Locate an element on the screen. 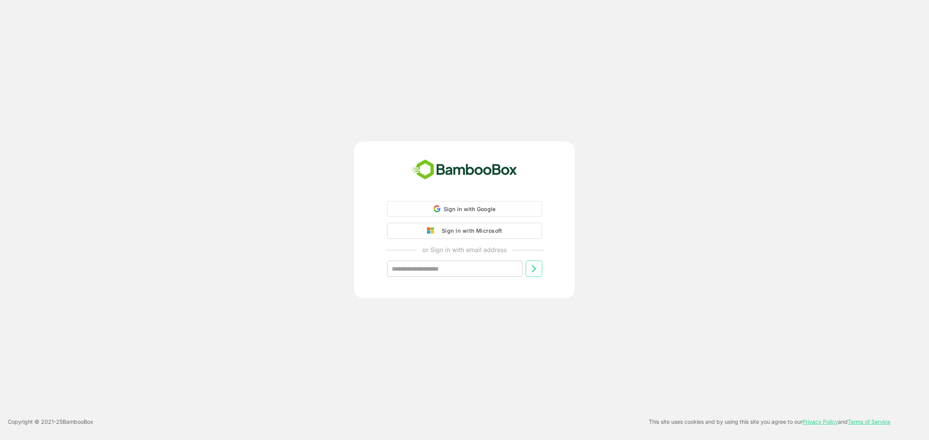  a: Terms of Service is located at coordinates (869, 422).